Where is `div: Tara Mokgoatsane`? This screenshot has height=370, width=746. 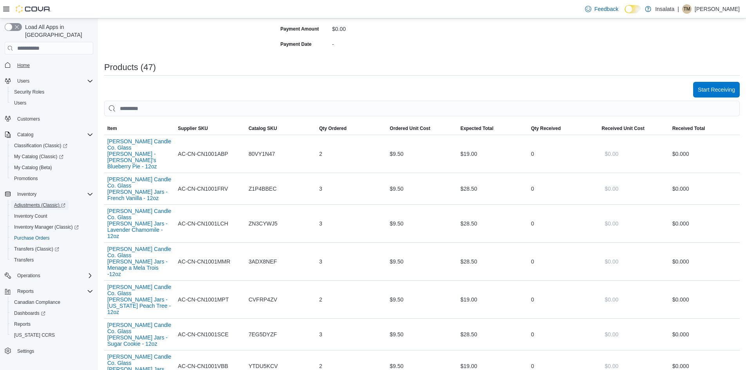
div: Tara Mokgoatsane is located at coordinates (686, 9).